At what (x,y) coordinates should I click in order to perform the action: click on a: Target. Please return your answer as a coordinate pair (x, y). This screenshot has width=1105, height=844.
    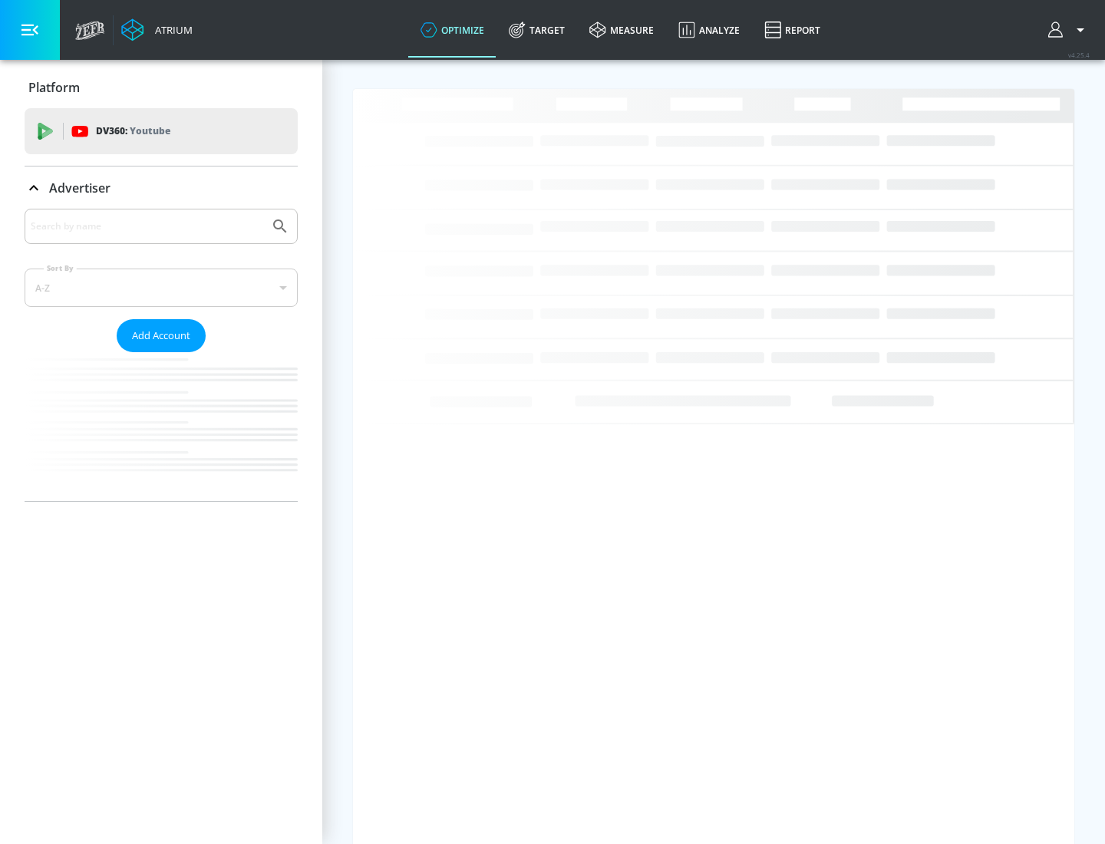
    Looking at the image, I should click on (536, 30).